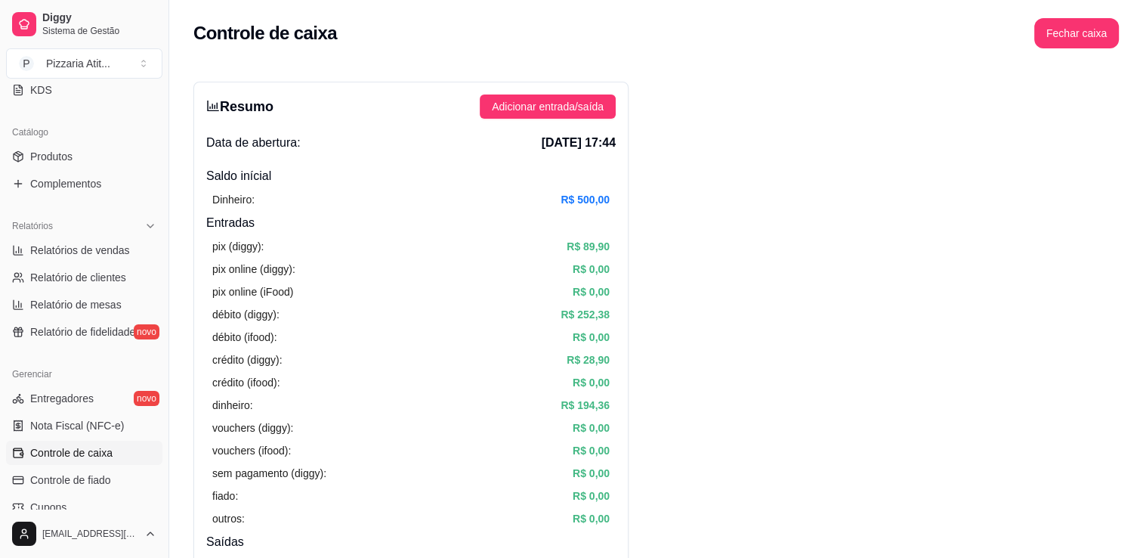  I want to click on span: P, so click(26, 63).